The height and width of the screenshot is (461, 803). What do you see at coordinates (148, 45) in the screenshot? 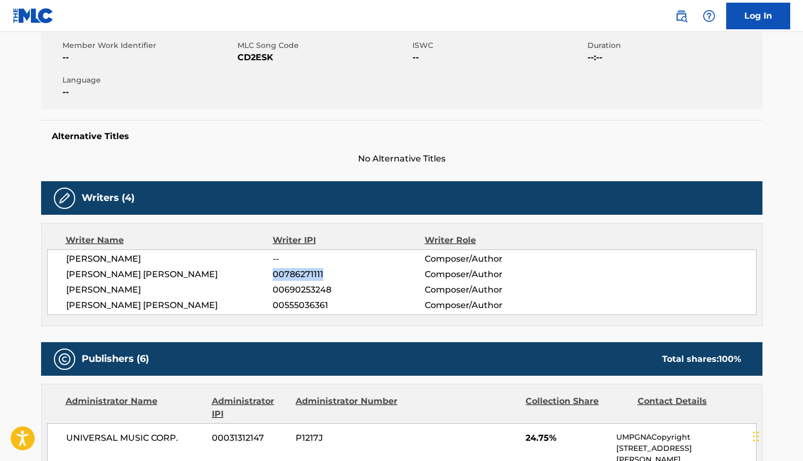
I see `span: Member Work Identifier` at bounding box center [148, 45].